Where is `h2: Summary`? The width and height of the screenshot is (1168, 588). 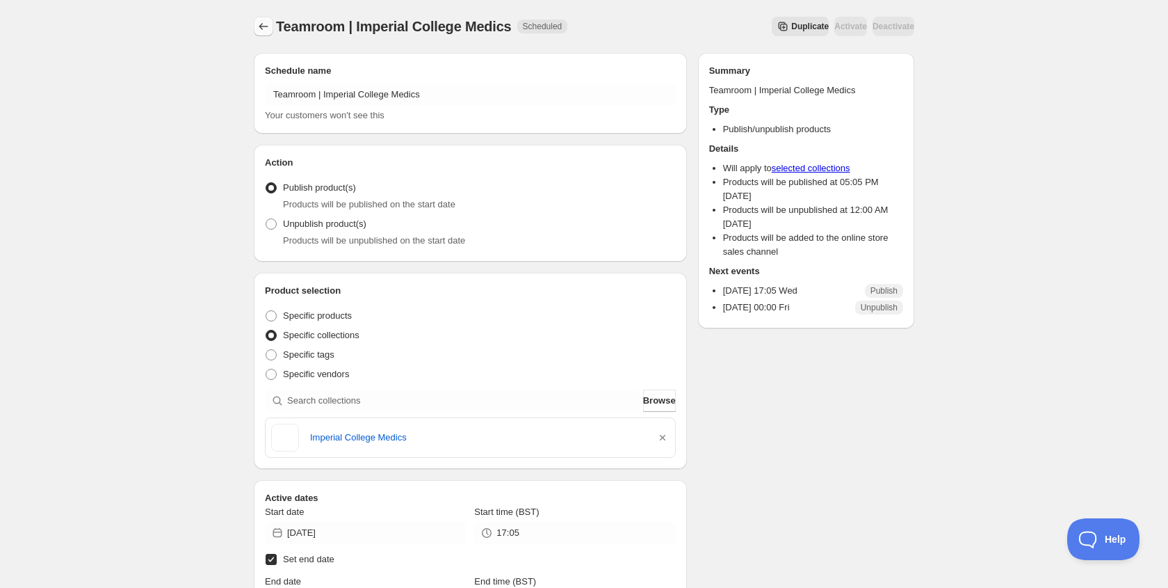
h2: Summary is located at coordinates (806, 71).